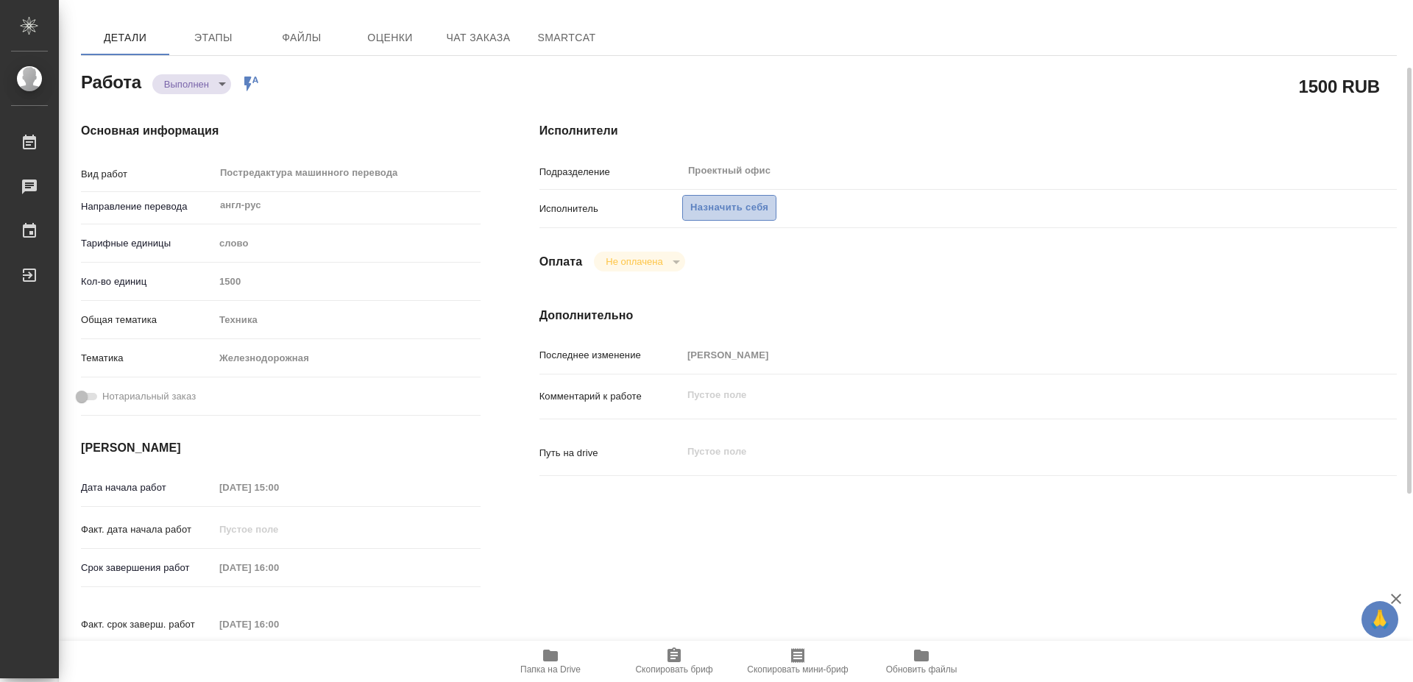 Image resolution: width=1413 pixels, height=682 pixels. Describe the element at coordinates (674, 662) in the screenshot. I see `button: Скопировать бриф` at that location.